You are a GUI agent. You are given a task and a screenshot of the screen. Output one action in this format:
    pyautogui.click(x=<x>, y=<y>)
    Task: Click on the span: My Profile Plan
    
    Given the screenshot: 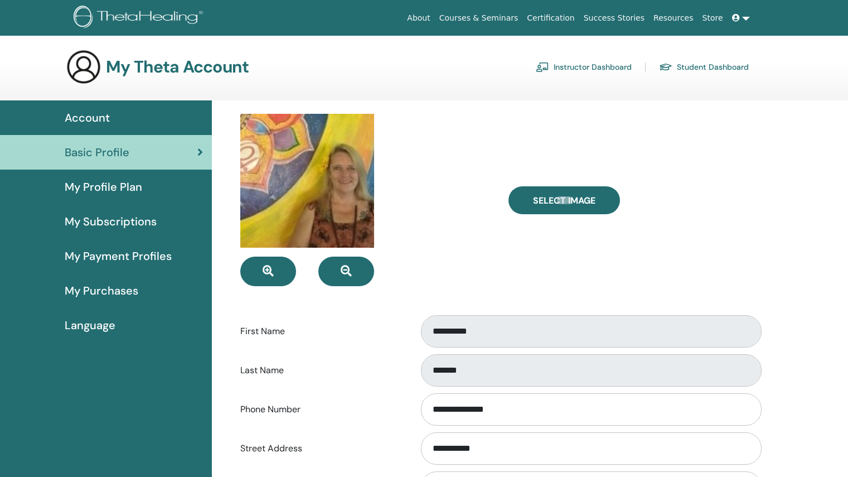 What is the action you would take?
    pyautogui.click(x=103, y=187)
    